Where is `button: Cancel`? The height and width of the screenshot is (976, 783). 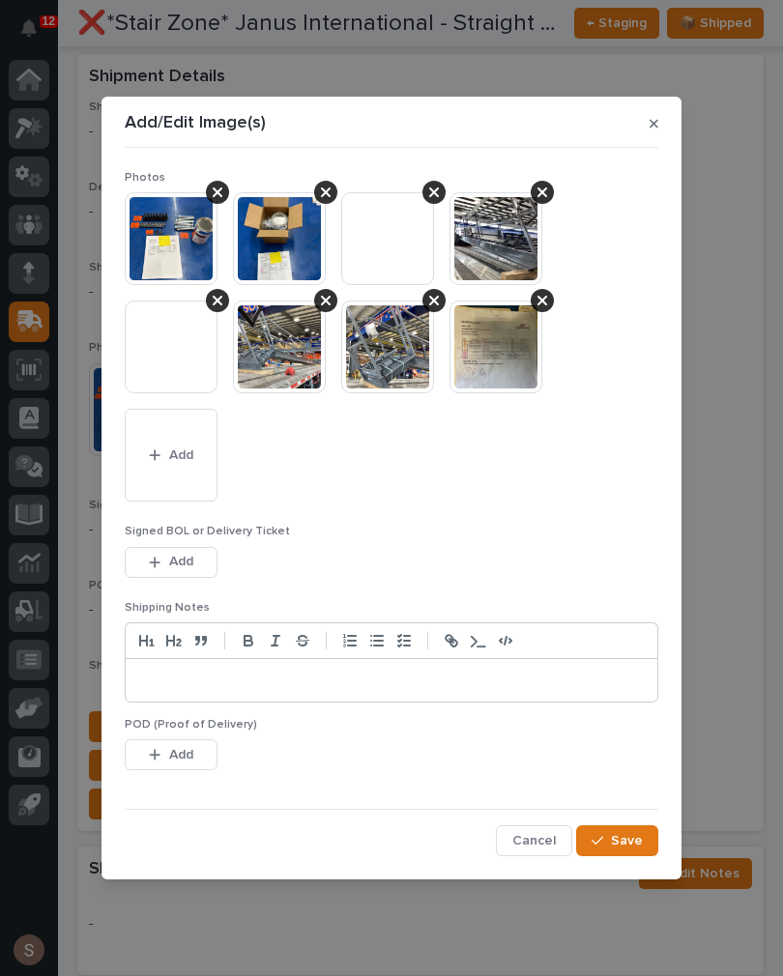
button: Cancel is located at coordinates (533, 841).